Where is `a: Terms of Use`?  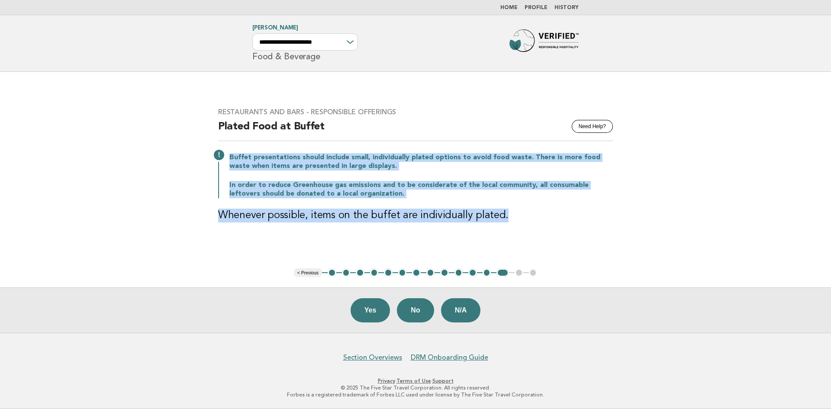 a: Terms of Use is located at coordinates (414, 381).